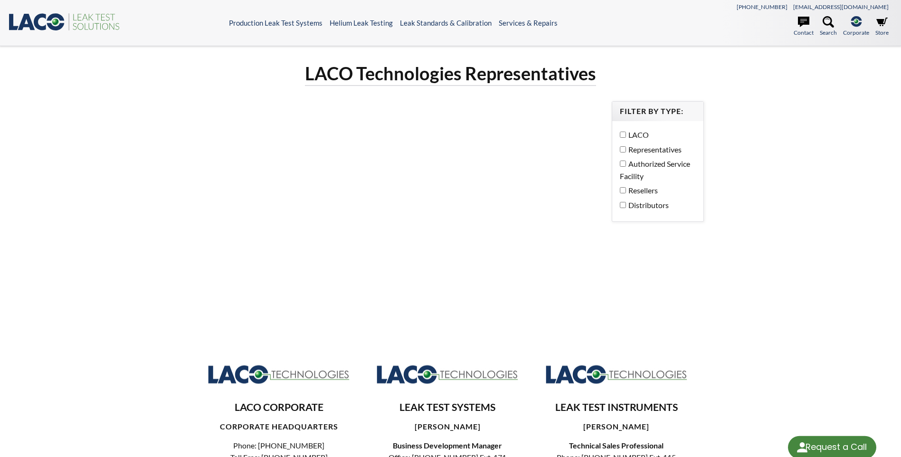  Describe the element at coordinates (622, 134) in the screenshot. I see `input: LACO` at that location.